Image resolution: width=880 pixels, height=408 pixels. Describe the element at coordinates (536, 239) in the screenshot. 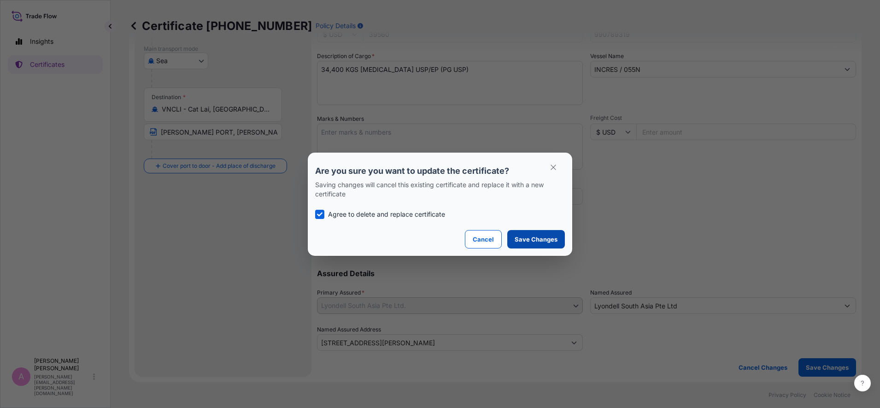

I see `p: Save Changes` at that location.